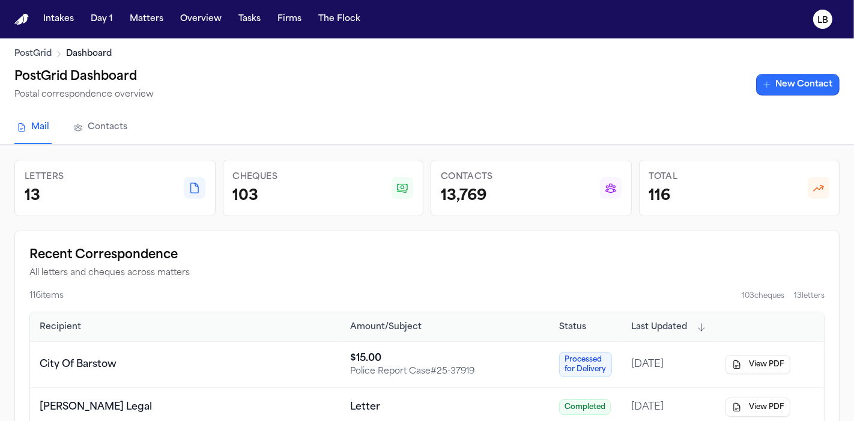 The height and width of the screenshot is (421, 854). I want to click on button: Day 1, so click(101, 19).